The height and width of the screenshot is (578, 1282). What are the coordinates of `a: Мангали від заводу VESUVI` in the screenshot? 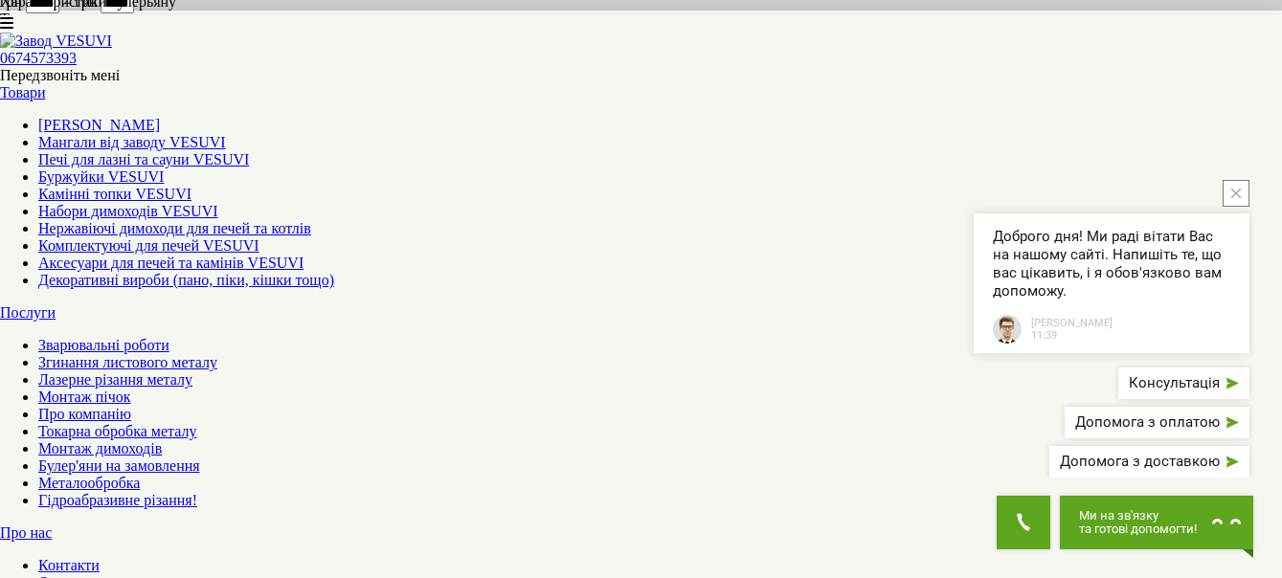 It's located at (132, 142).